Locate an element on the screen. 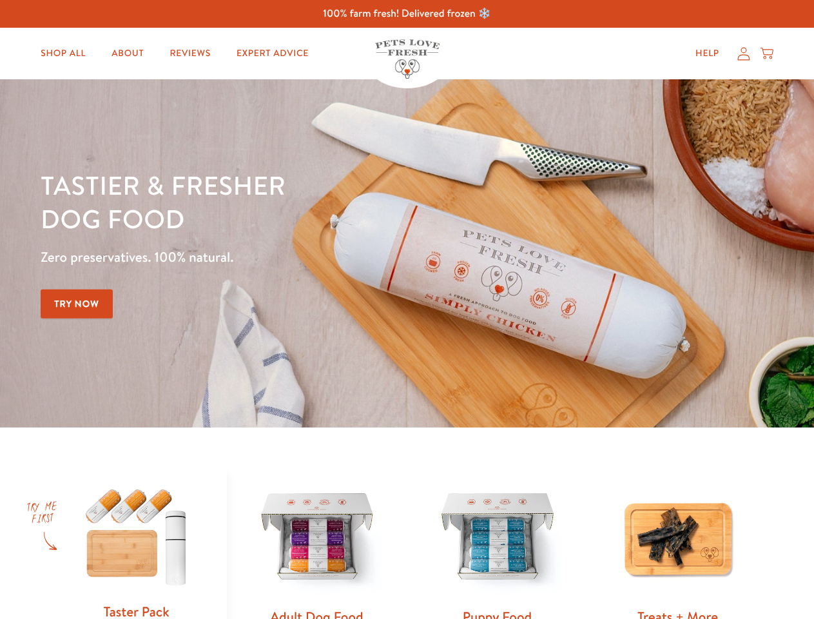 The image size is (814, 619). a: Help is located at coordinates (707, 54).